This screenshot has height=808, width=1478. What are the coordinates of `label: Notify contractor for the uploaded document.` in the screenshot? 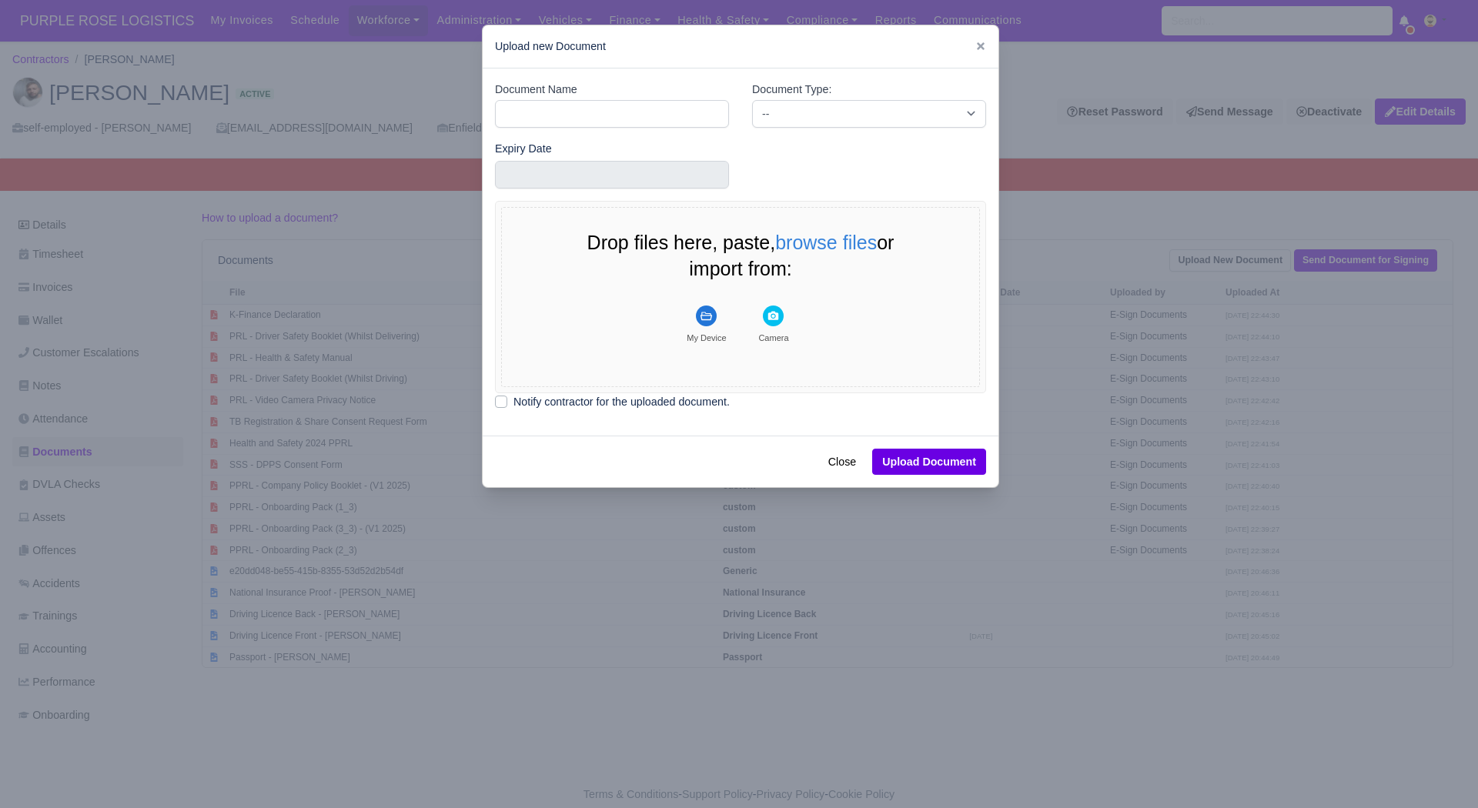 It's located at (621, 402).